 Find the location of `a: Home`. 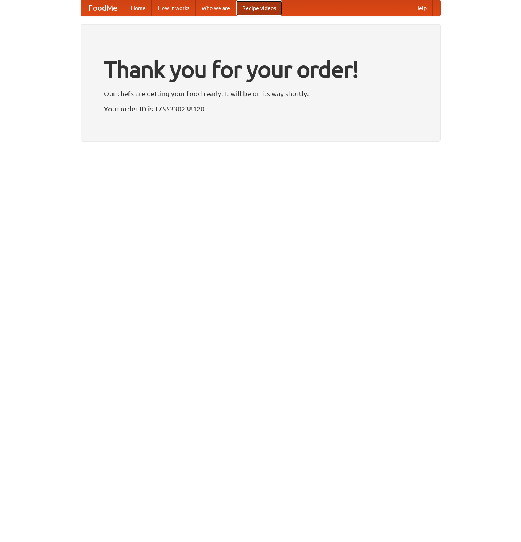

a: Home is located at coordinates (138, 8).